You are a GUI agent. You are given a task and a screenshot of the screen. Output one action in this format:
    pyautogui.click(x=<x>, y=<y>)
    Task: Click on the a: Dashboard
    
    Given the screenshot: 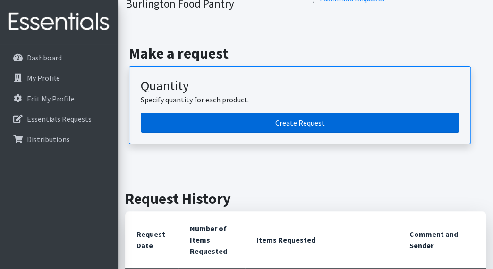 What is the action you would take?
    pyautogui.click(x=59, y=58)
    